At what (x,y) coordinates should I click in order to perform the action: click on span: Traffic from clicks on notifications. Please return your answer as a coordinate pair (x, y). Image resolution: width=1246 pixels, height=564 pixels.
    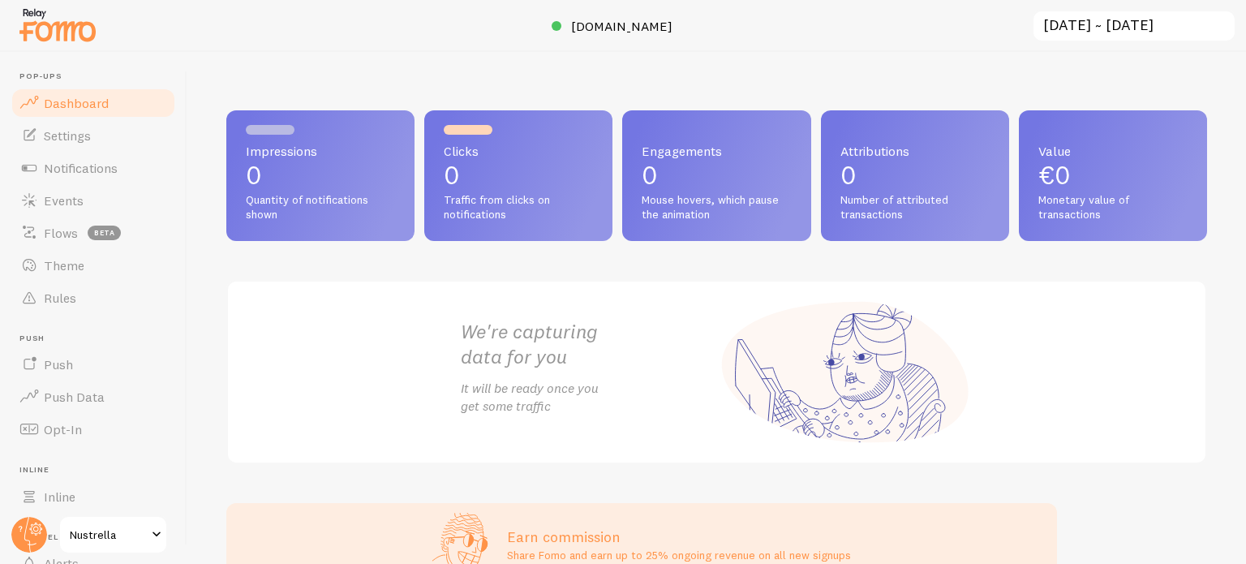
    Looking at the image, I should click on (518, 207).